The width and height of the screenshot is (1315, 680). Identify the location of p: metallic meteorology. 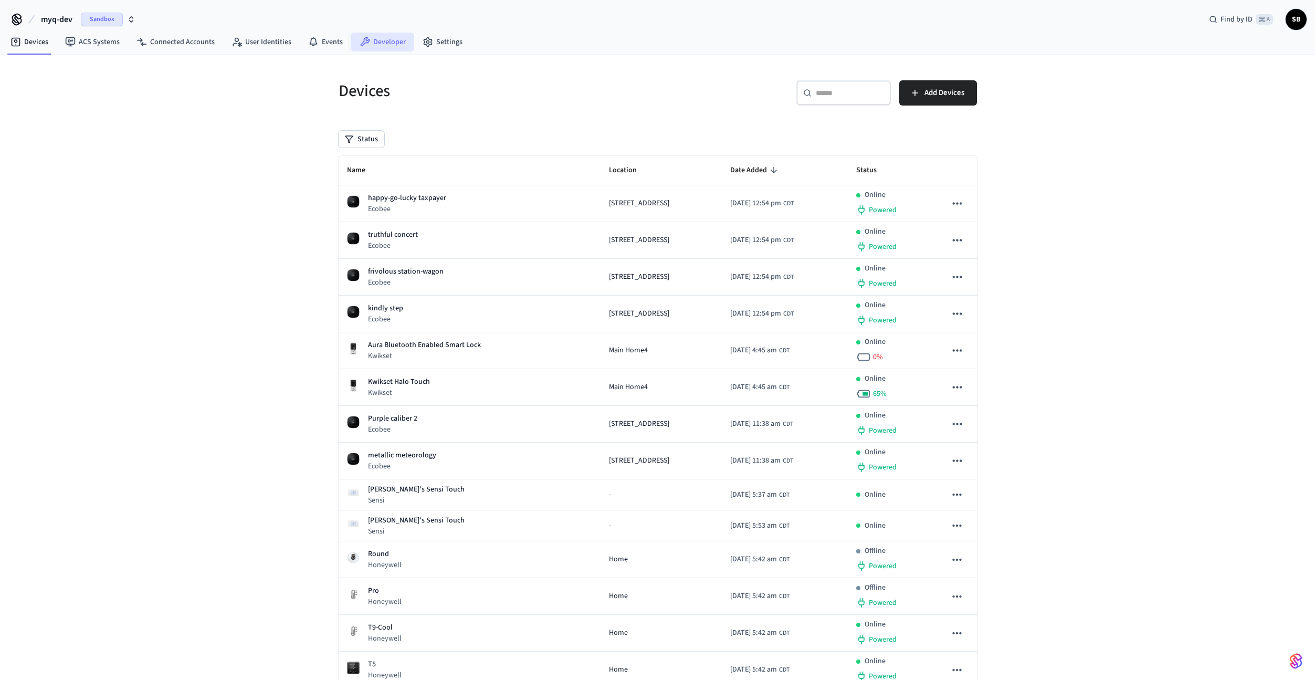
(402, 455).